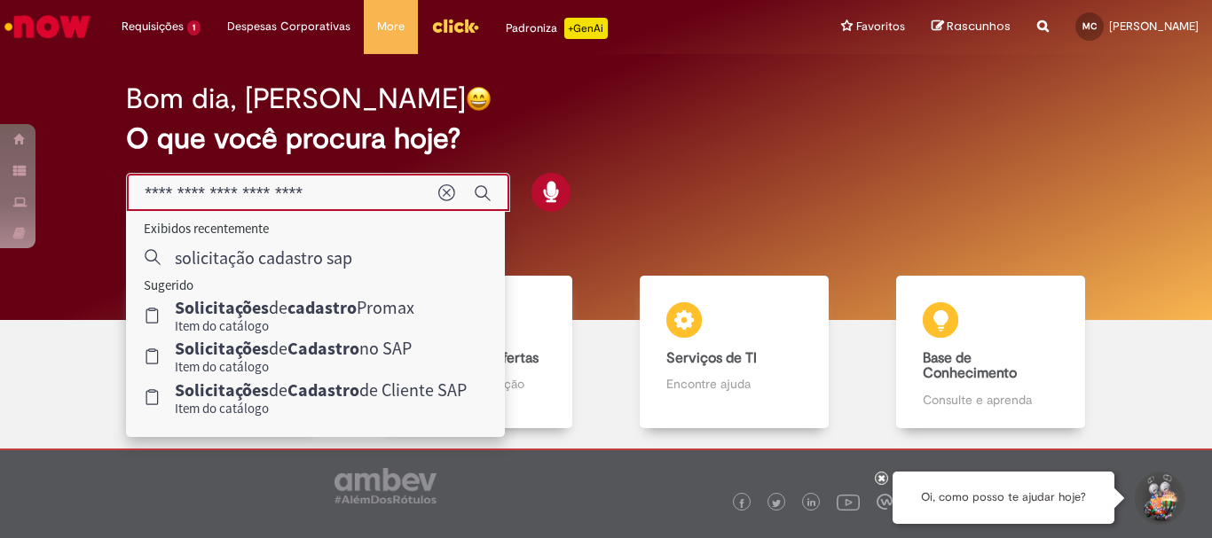  I want to click on b: Serviços de TI, so click(711, 358).